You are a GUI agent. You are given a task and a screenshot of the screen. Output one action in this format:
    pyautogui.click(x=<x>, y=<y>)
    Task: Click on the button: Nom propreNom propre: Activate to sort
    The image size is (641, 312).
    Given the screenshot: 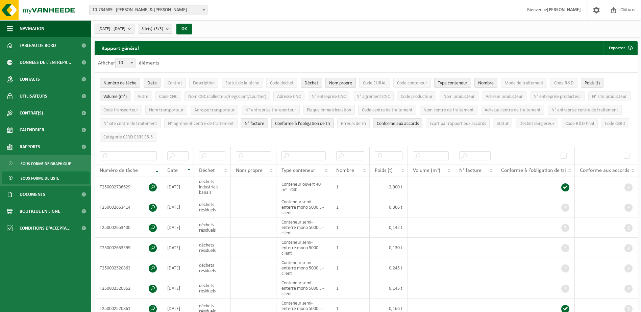 What is the action you would take?
    pyautogui.click(x=341, y=83)
    